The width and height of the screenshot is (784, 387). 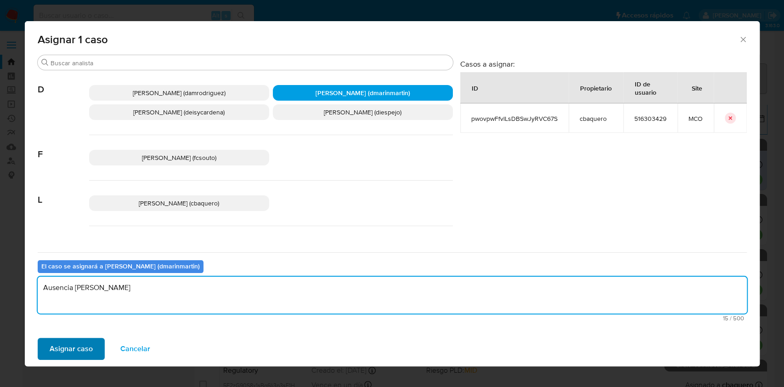 What do you see at coordinates (603, 64) in the screenshot?
I see `h3: Casos a asignar:` at bounding box center [603, 64].